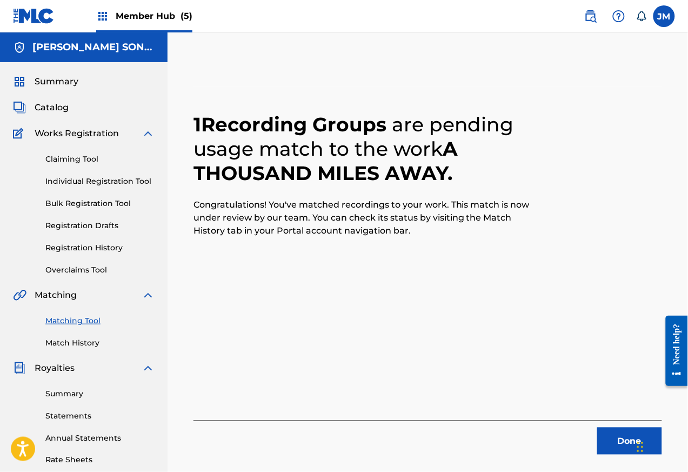 The image size is (688, 472). I want to click on img: Top Rightsholders, so click(103, 16).